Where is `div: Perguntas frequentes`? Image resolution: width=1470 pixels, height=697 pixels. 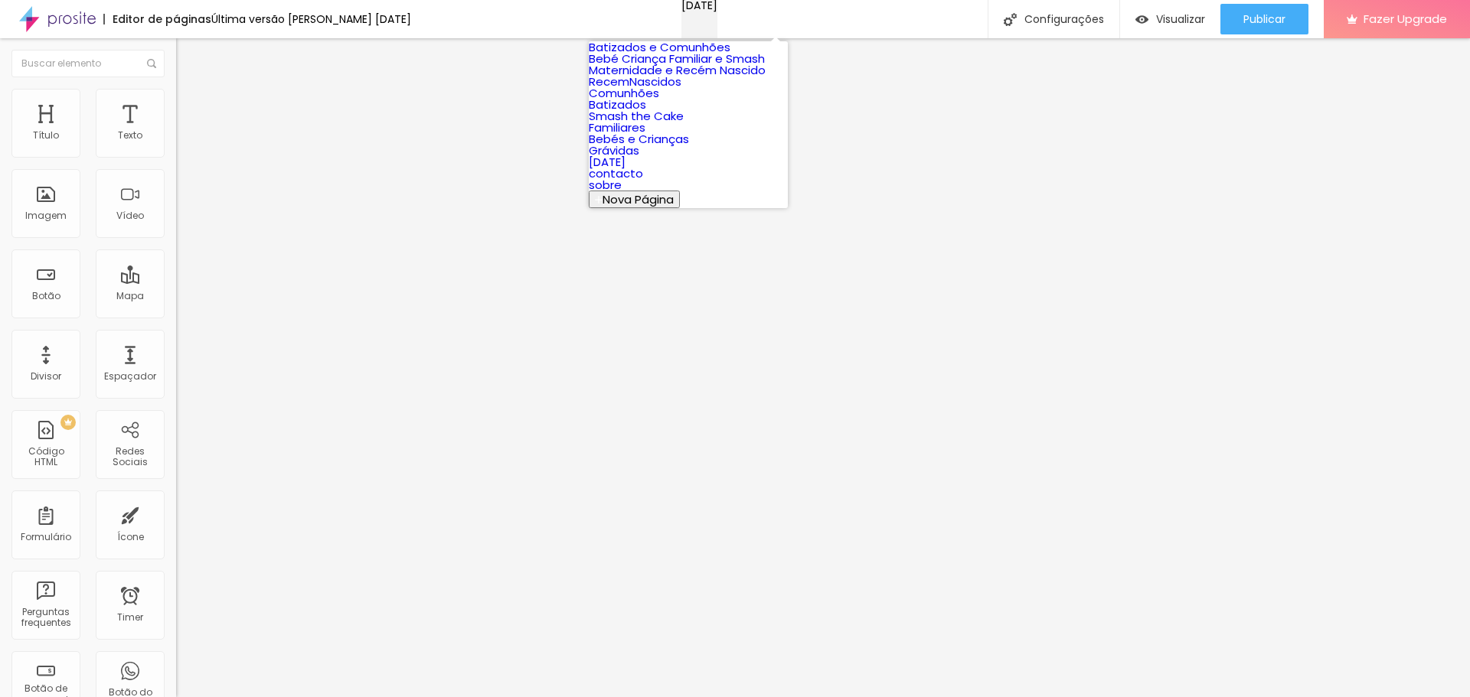
div: Perguntas frequentes is located at coordinates (45, 618).